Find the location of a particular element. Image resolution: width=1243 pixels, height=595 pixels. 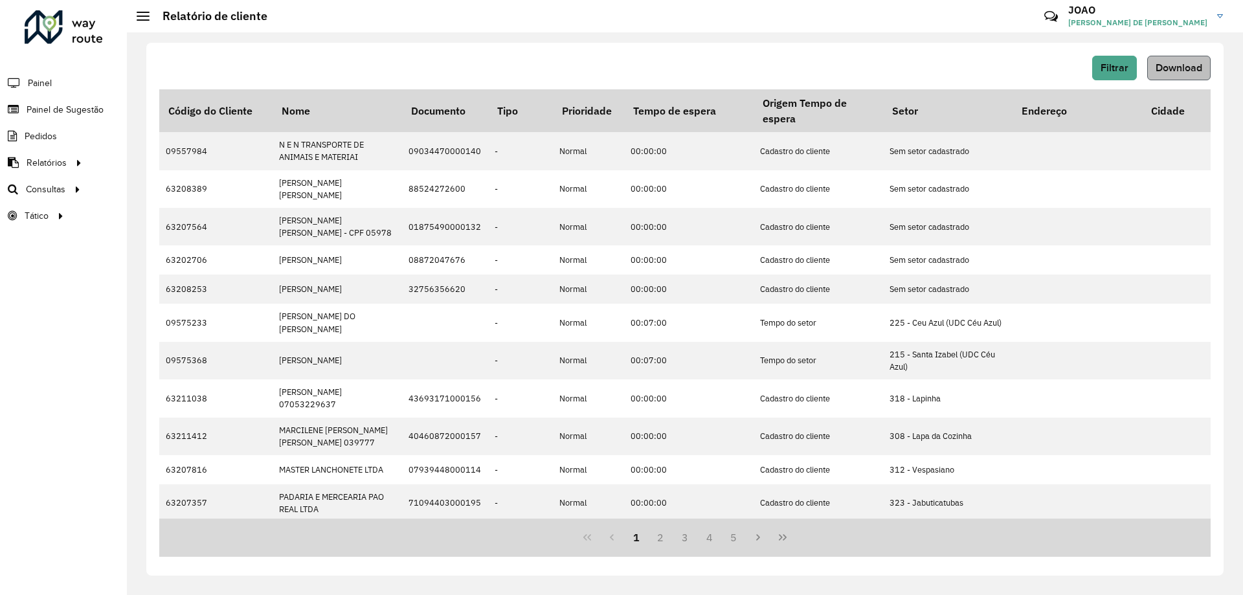

td: 63211038 is located at coordinates (216, 398).